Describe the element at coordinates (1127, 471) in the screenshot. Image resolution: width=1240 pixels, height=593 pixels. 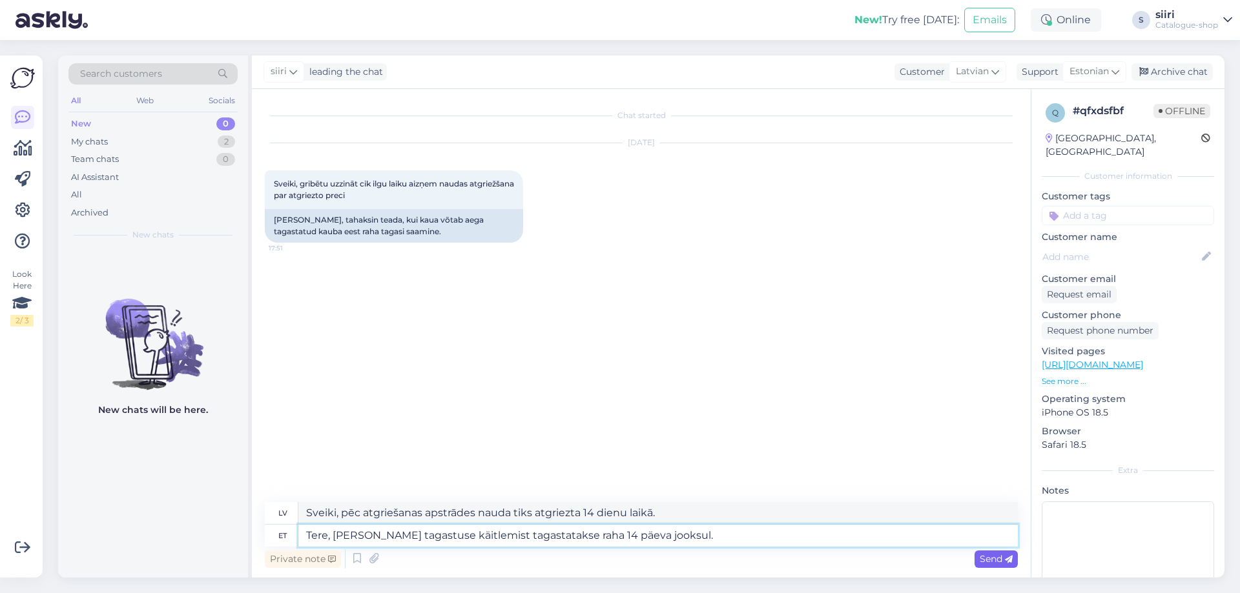
I see `div: Extra` at that location.